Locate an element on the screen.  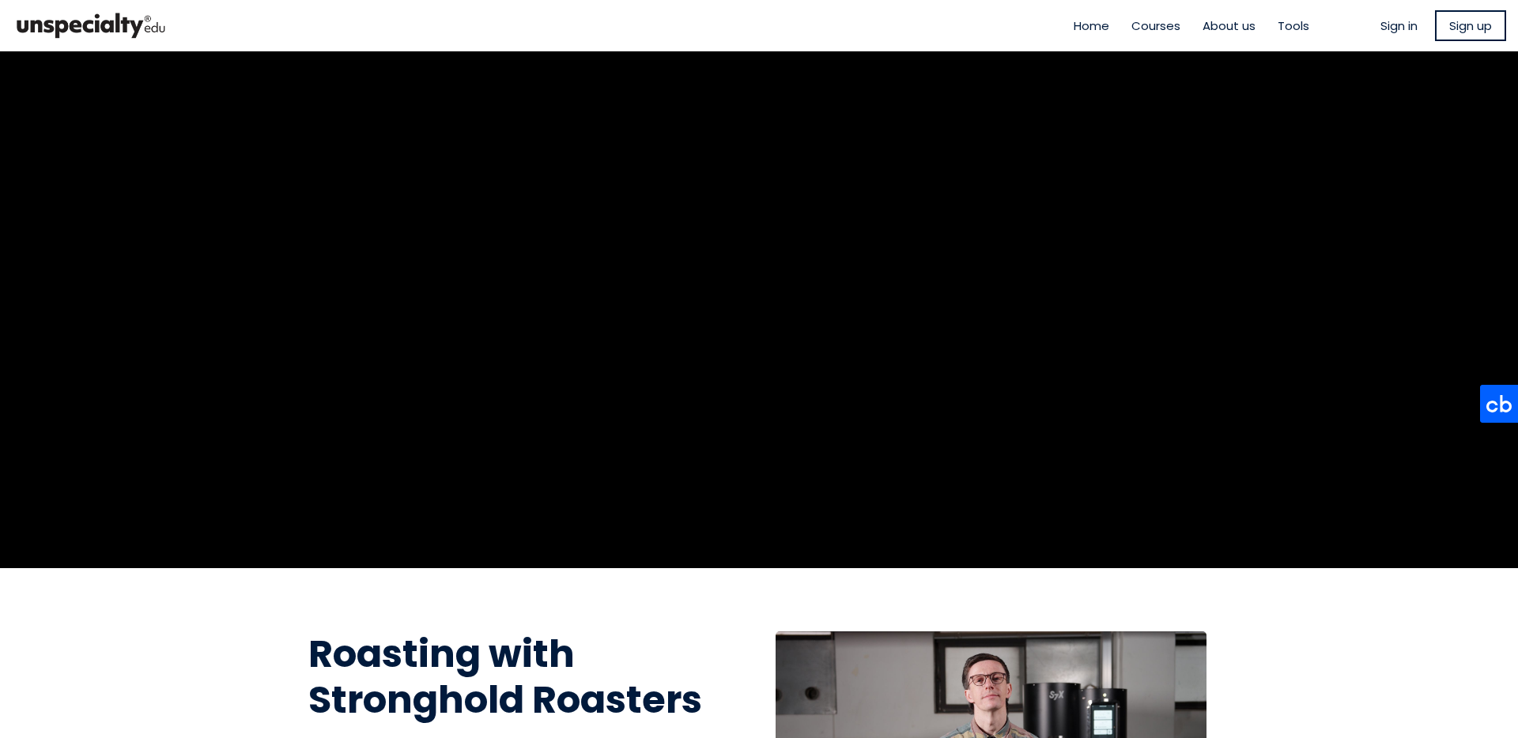
h1: Roasting with Stronghold Roasters is located at coordinates (524, 677).